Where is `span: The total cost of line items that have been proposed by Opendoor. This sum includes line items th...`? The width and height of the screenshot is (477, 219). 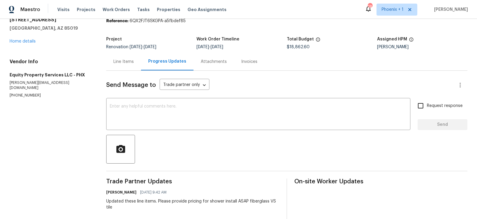
span: The total cost of line items that have been proposed by Opendoor. This sum includes line items th... is located at coordinates (318, 41).